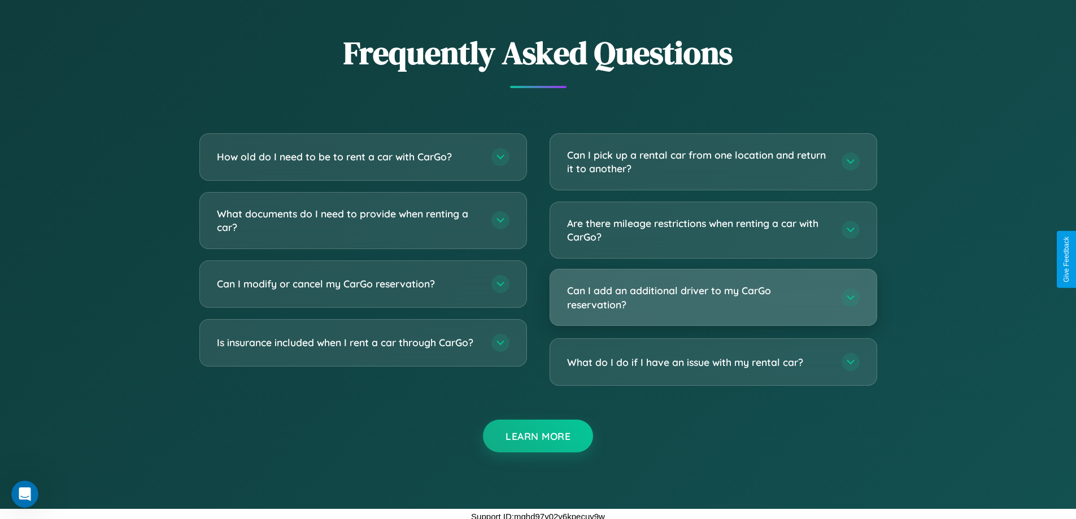 The height and width of the screenshot is (519, 1076). Describe the element at coordinates (349, 284) in the screenshot. I see `h3: Can I modify or cancel my CarGo reservation?` at that location.